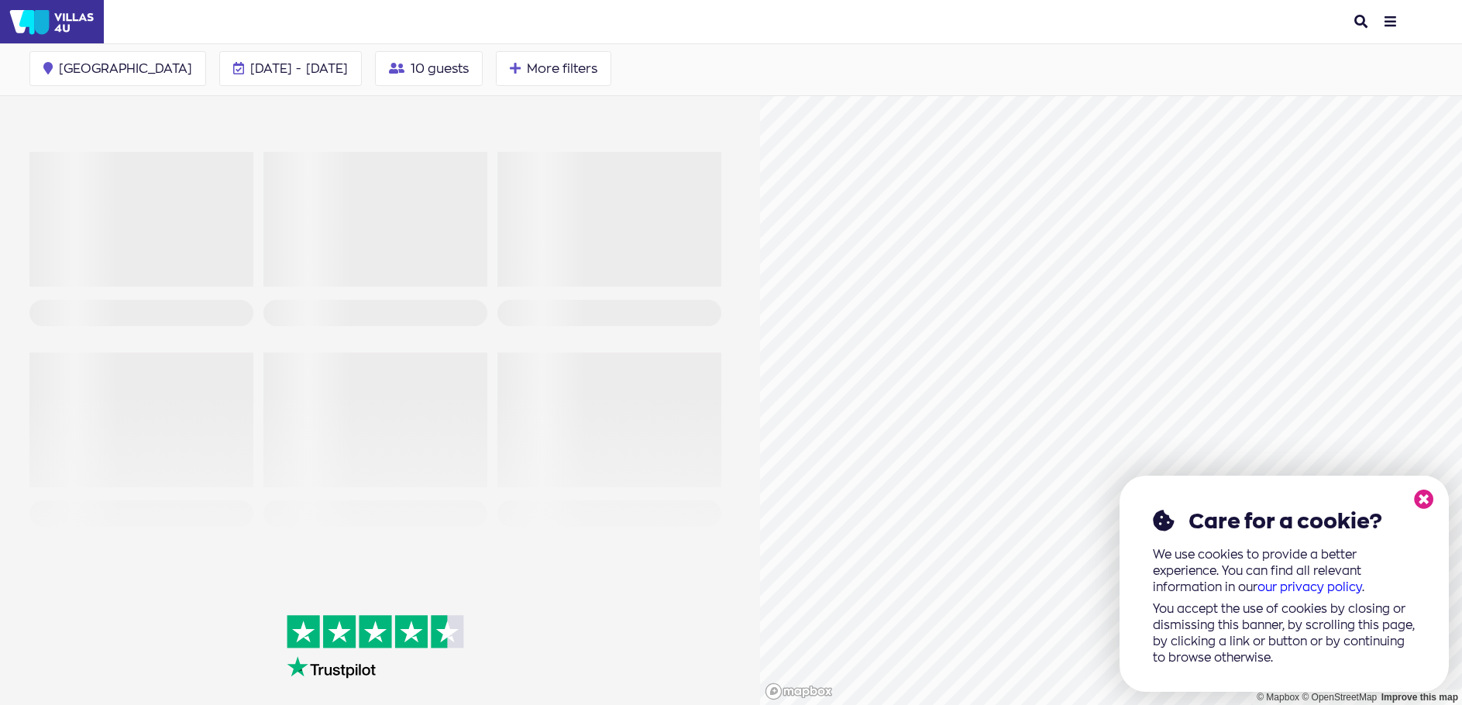 Image resolution: width=1462 pixels, height=705 pixels. Describe the element at coordinates (1284, 571) in the screenshot. I see `p: We use cookies to provide a better experience. You can find all relevant information in our .` at that location.